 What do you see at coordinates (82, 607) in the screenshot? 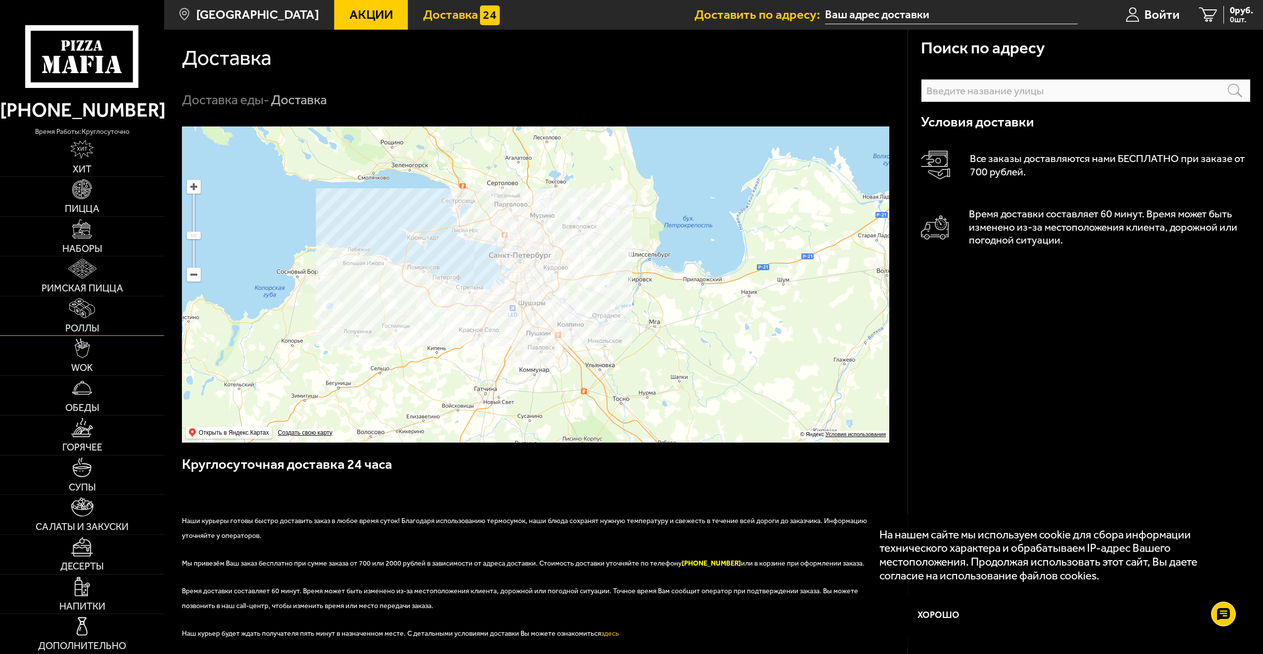
I see `span: Напитки` at bounding box center [82, 607].